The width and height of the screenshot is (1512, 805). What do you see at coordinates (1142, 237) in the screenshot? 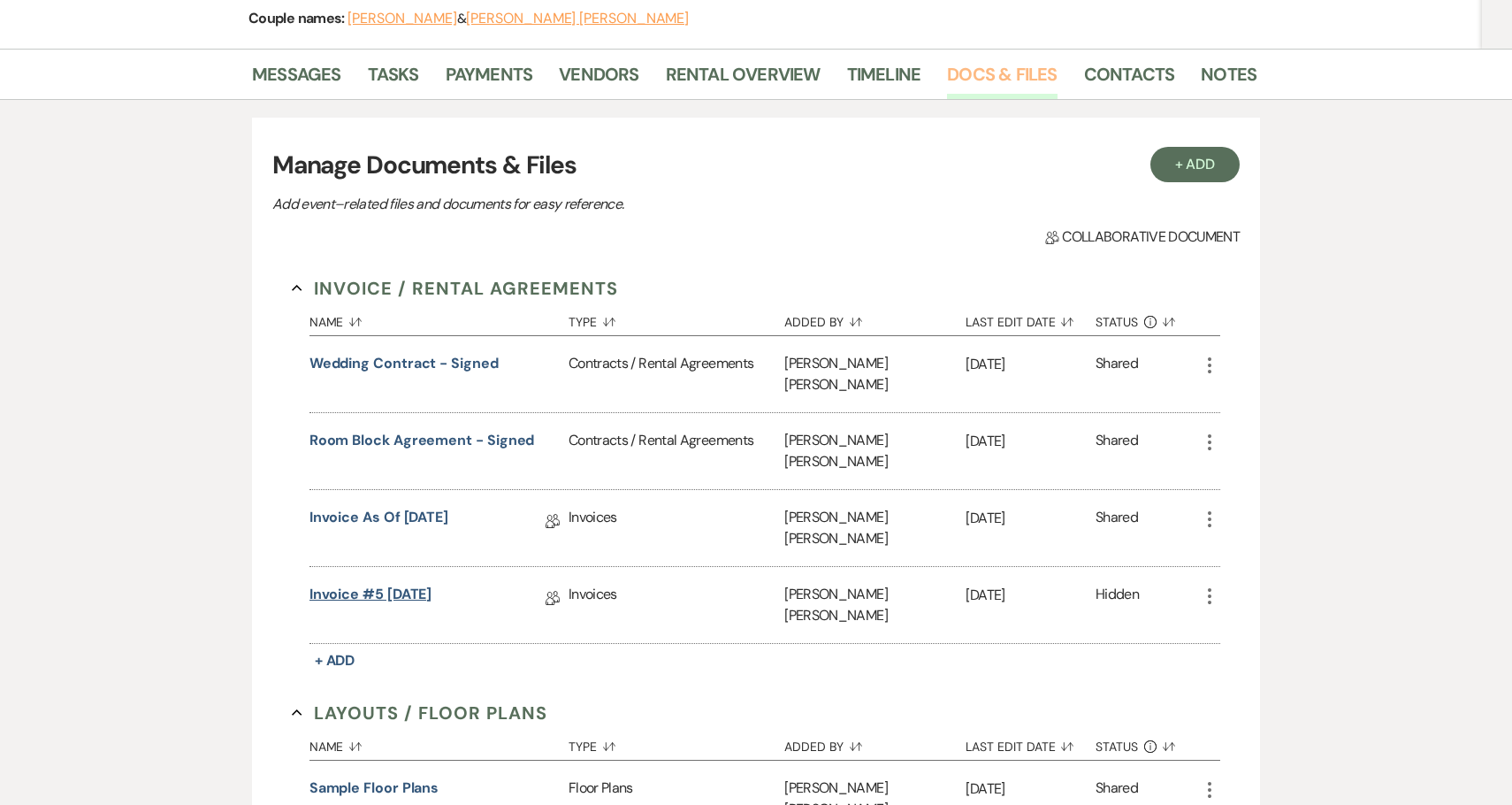
I see `span: Collaborative document` at bounding box center [1142, 237].